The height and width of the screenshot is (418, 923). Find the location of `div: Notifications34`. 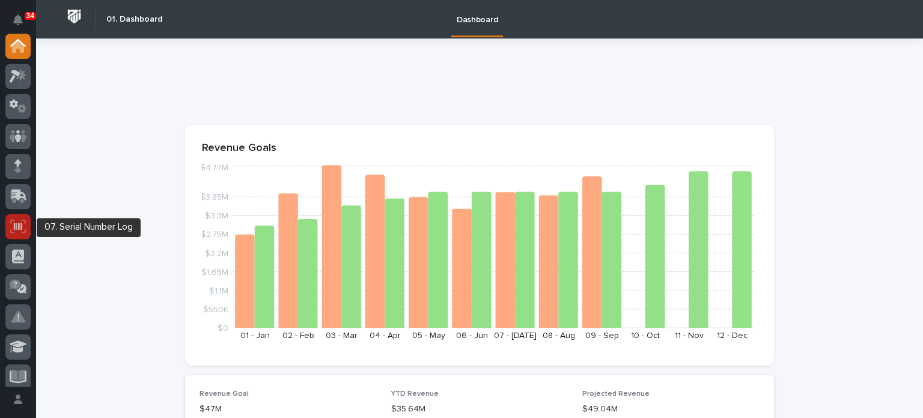

div: Notifications34 is located at coordinates (23, 24).